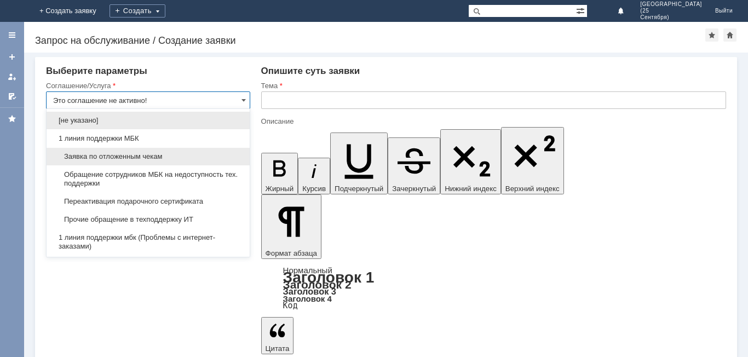 This screenshot has height=357, width=748. What do you see at coordinates (309, 291) in the screenshot?
I see `a: Заголовок 3` at bounding box center [309, 291].